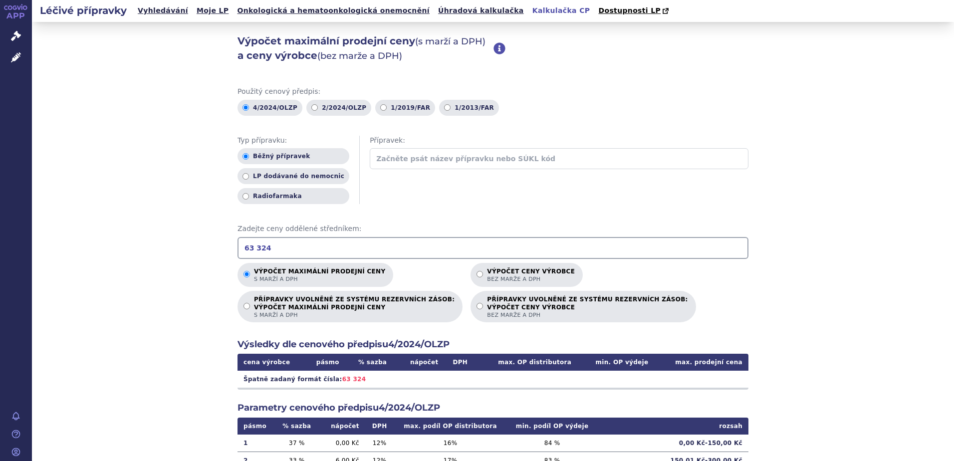 This screenshot has width=954, height=461. I want to click on label: 1/2013/FAR, so click(469, 108).